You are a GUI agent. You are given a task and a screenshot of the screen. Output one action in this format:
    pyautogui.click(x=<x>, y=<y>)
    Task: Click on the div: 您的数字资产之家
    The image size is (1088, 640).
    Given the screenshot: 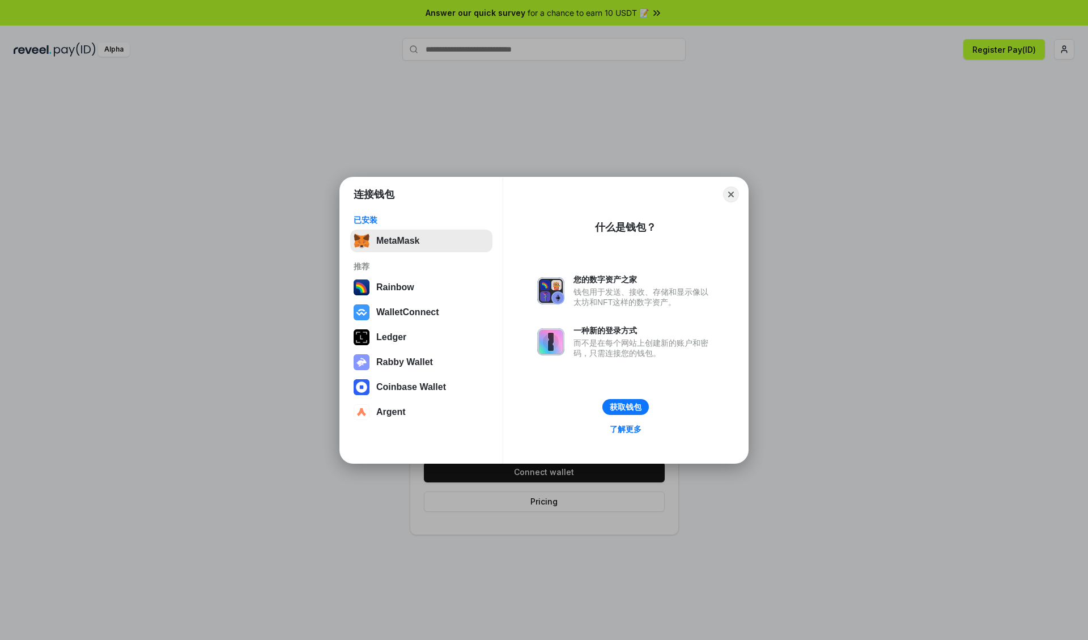 What is the action you would take?
    pyautogui.click(x=644, y=279)
    